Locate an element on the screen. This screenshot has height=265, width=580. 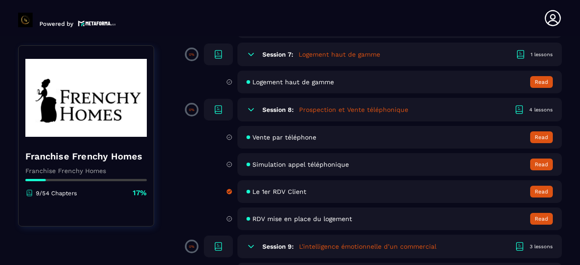
h5: L'intelligence émotionnelle d’un commercial is located at coordinates (367, 246).